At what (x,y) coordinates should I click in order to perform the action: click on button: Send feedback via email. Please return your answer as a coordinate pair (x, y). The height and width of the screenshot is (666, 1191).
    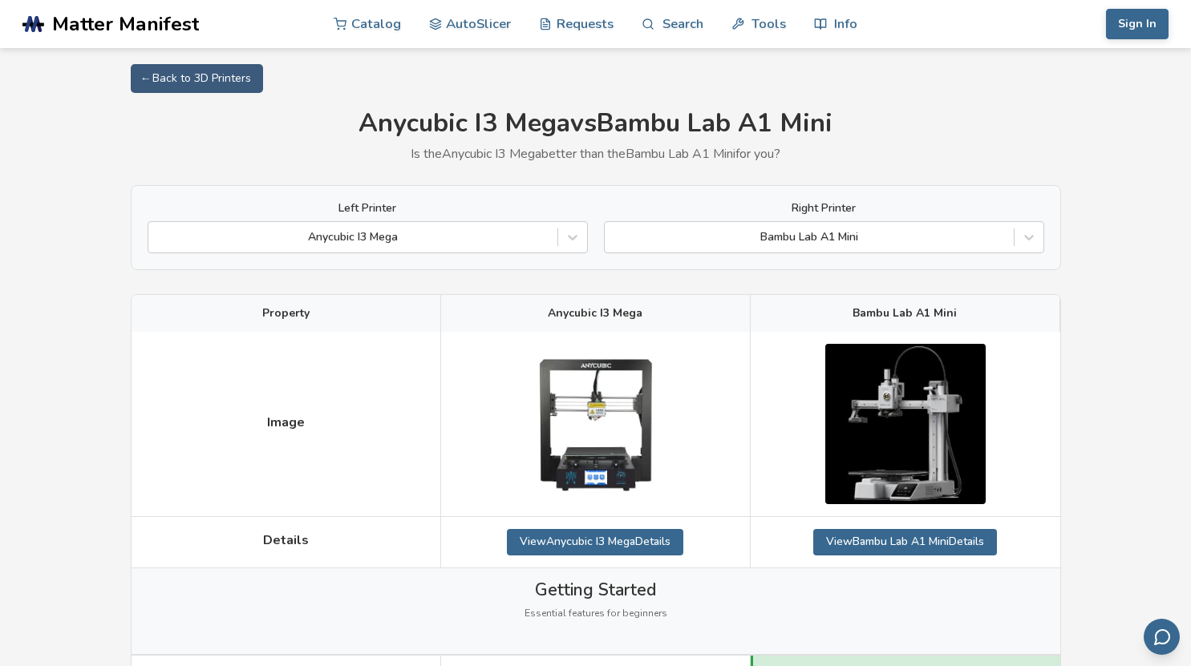
    Looking at the image, I should click on (1161, 637).